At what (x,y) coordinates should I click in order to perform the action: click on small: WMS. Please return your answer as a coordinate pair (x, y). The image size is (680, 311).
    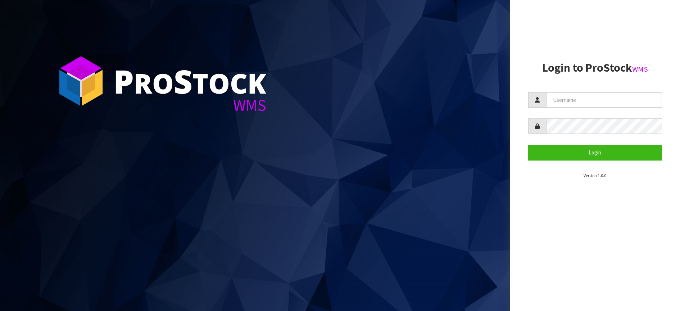
    Looking at the image, I should click on (640, 69).